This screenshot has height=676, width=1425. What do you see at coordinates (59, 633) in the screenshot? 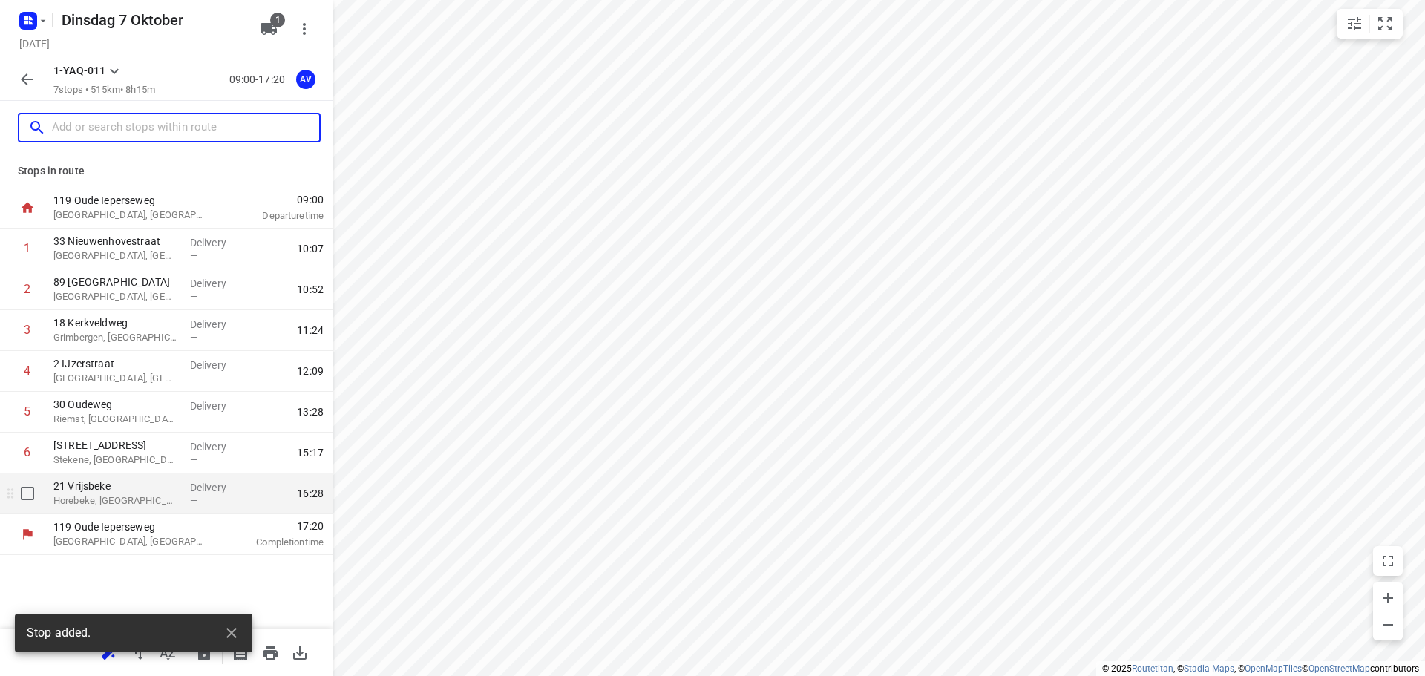
I see `span: Stop added.` at bounding box center [59, 633].